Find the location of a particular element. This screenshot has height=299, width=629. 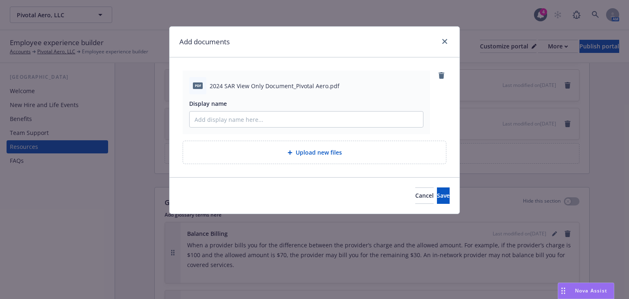

span: Nova Assist is located at coordinates (591, 290).